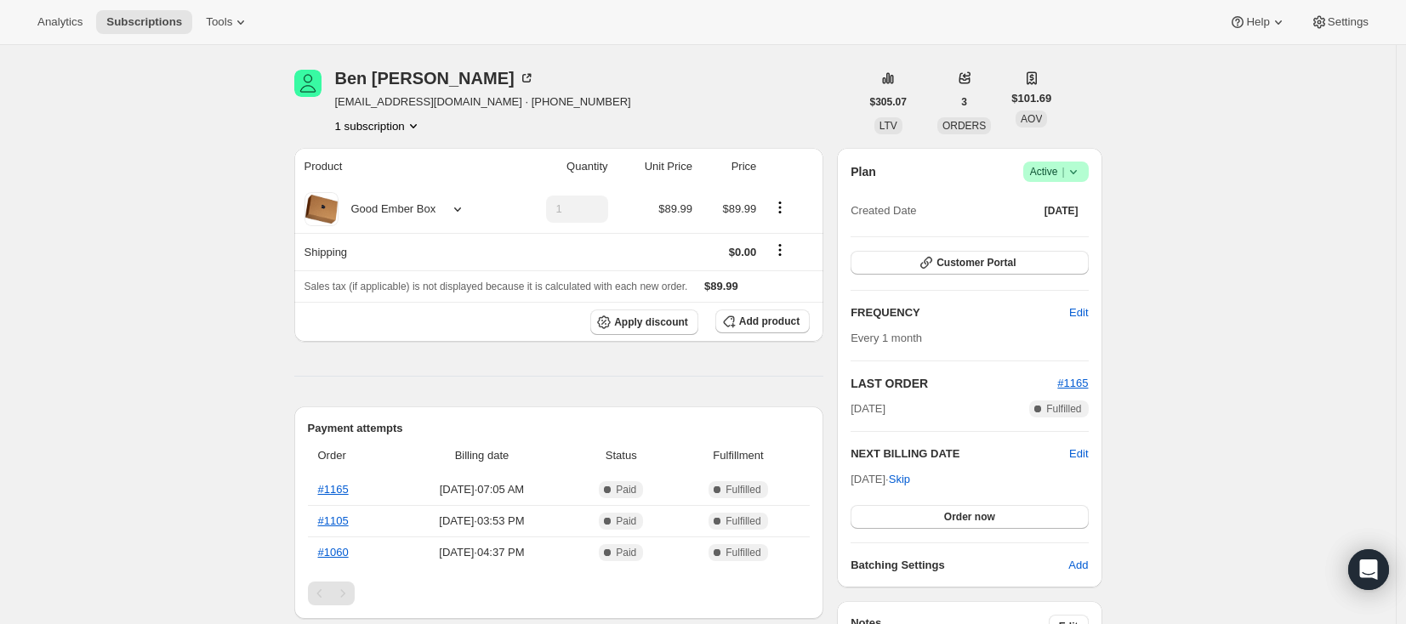 This screenshot has height=624, width=1406. Describe the element at coordinates (1339, 22) in the screenshot. I see `button: Settings` at that location.